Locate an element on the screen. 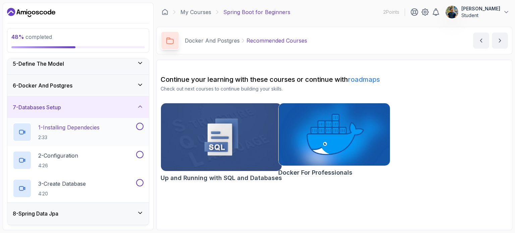  button: 7-Databases Setup is located at coordinates (78, 107).